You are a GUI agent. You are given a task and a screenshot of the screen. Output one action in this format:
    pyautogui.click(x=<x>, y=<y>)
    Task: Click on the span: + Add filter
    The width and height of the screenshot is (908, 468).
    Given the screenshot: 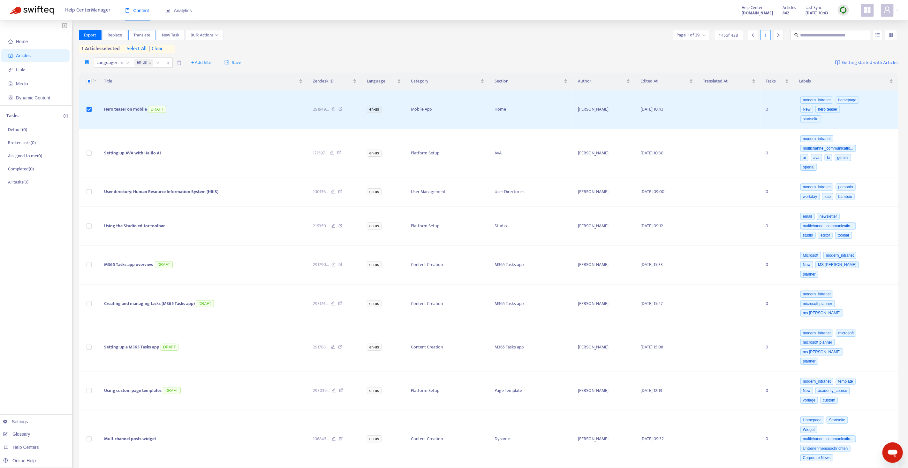 What is the action you would take?
    pyautogui.click(x=202, y=63)
    